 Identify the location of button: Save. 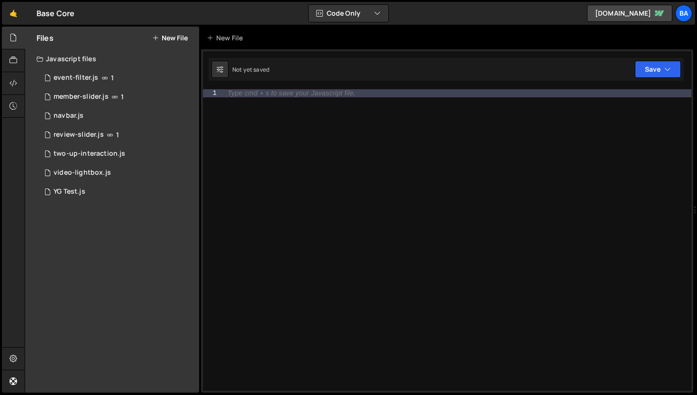
(658, 69).